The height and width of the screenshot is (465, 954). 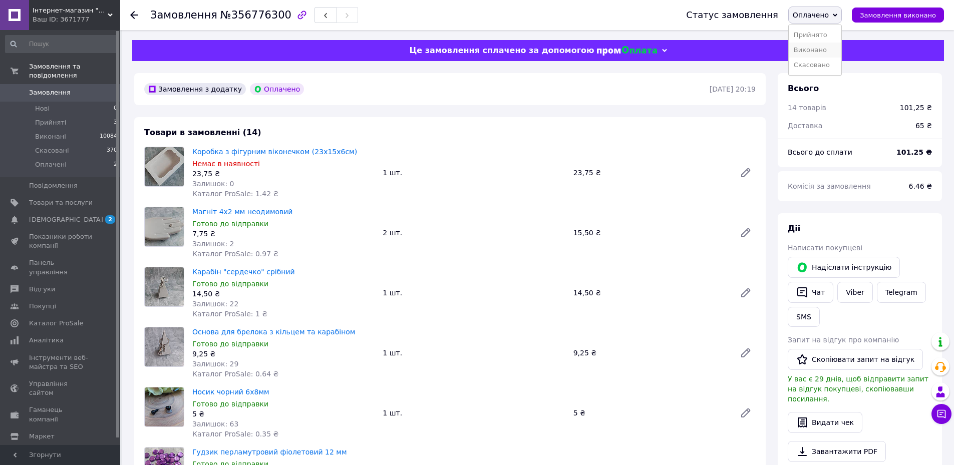 What do you see at coordinates (844, 267) in the screenshot?
I see `button: Надіслати інструкцію` at bounding box center [844, 267].